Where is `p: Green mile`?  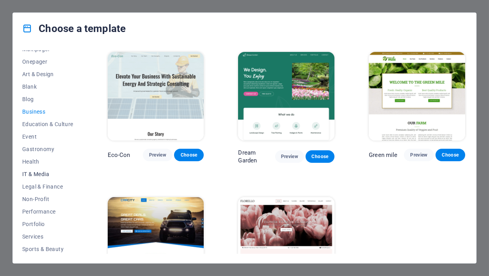
p: Green mile is located at coordinates (383, 155).